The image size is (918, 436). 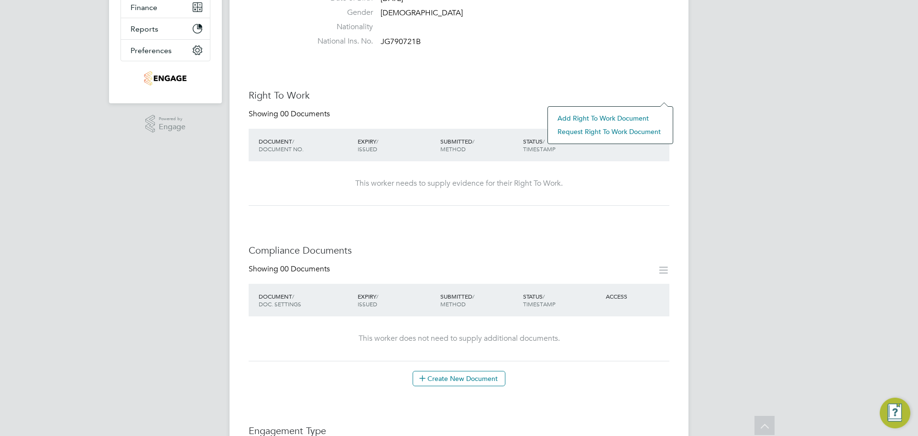 I want to click on span: Finance, so click(x=144, y=7).